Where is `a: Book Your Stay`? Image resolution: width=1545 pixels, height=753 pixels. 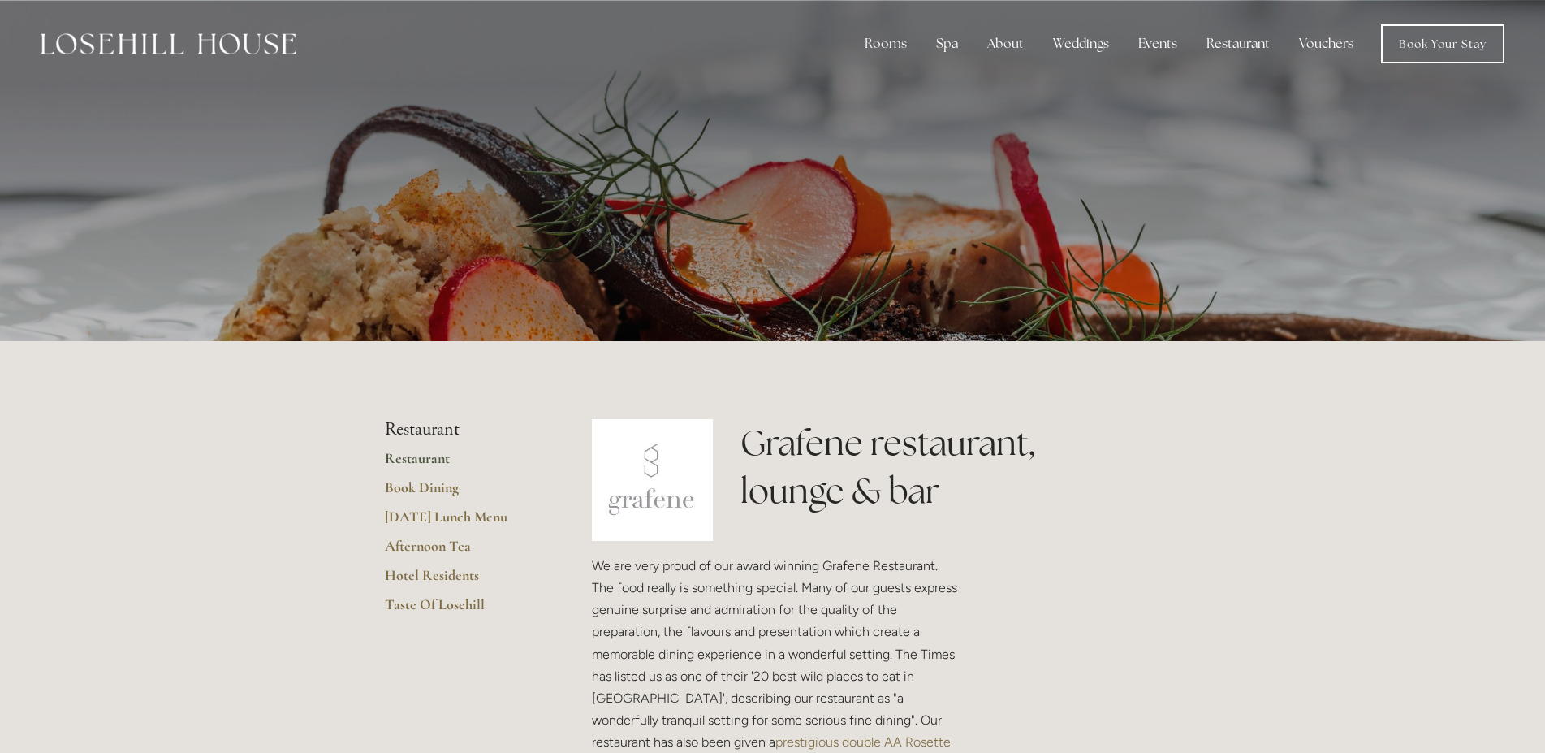
a: Book Your Stay is located at coordinates (1443, 44).